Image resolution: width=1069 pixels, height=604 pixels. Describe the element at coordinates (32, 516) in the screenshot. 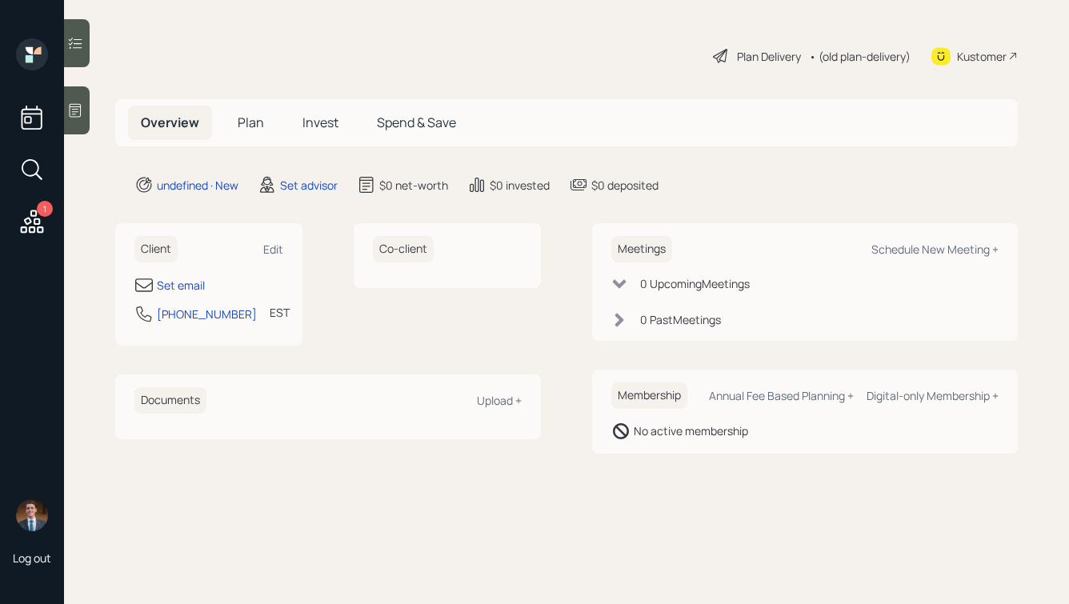

I see `img: hunter_neumayer.jpg` at that location.